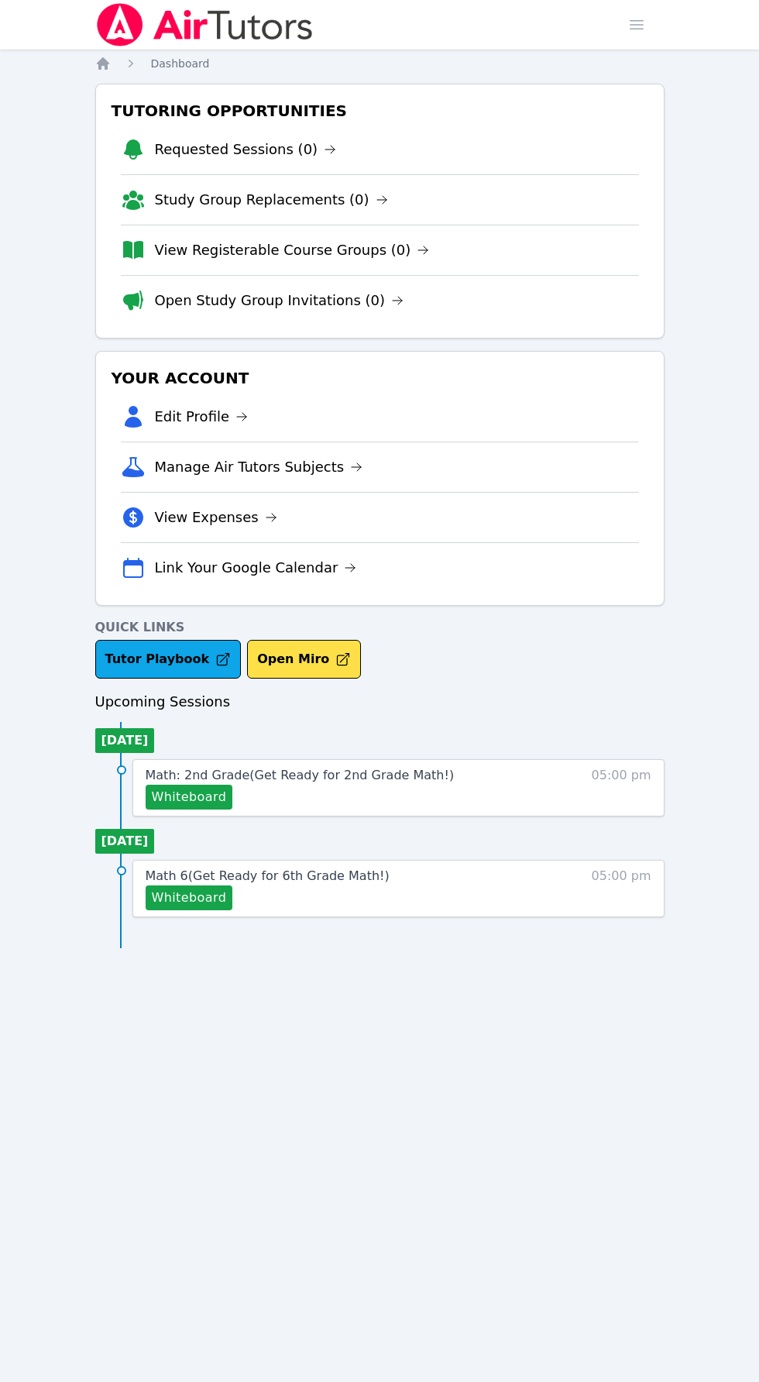 The image size is (759, 1382). Describe the element at coordinates (300, 775) in the screenshot. I see `span: Math: 2nd Grade ( Get Ready for 2nd Grade Math! )` at that location.